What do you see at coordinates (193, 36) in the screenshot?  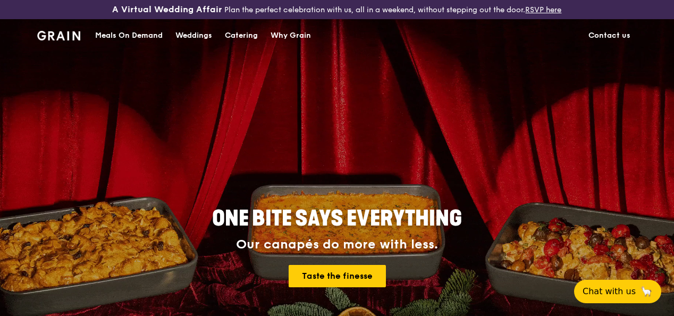 I see `div: Weddings` at bounding box center [193, 36].